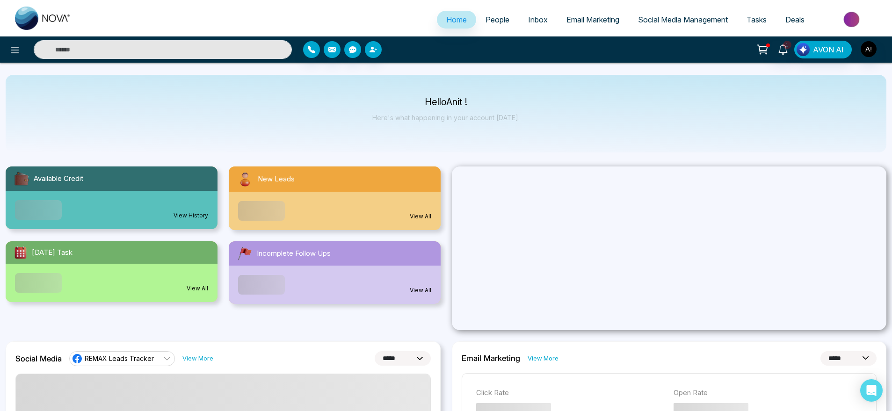 The image size is (892, 411). I want to click on a: Social Media Management, so click(683, 20).